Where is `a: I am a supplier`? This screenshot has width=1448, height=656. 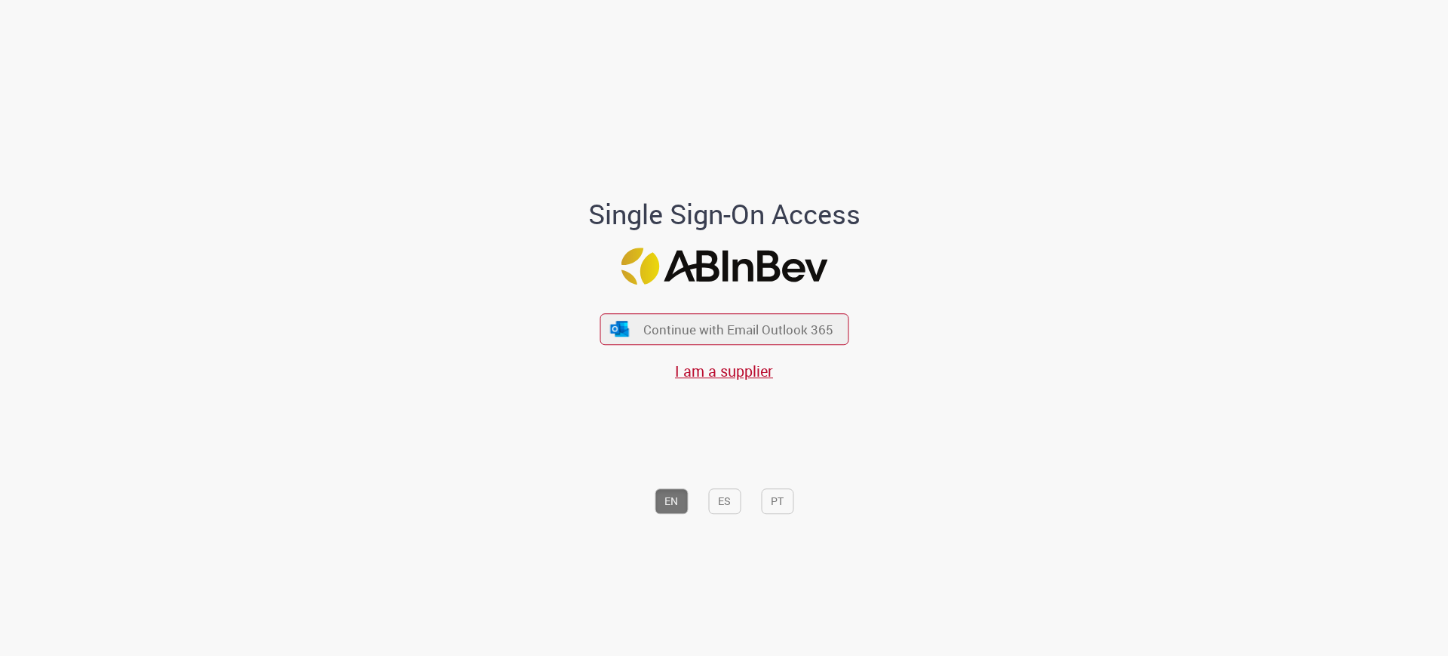
a: I am a supplier is located at coordinates (724, 370).